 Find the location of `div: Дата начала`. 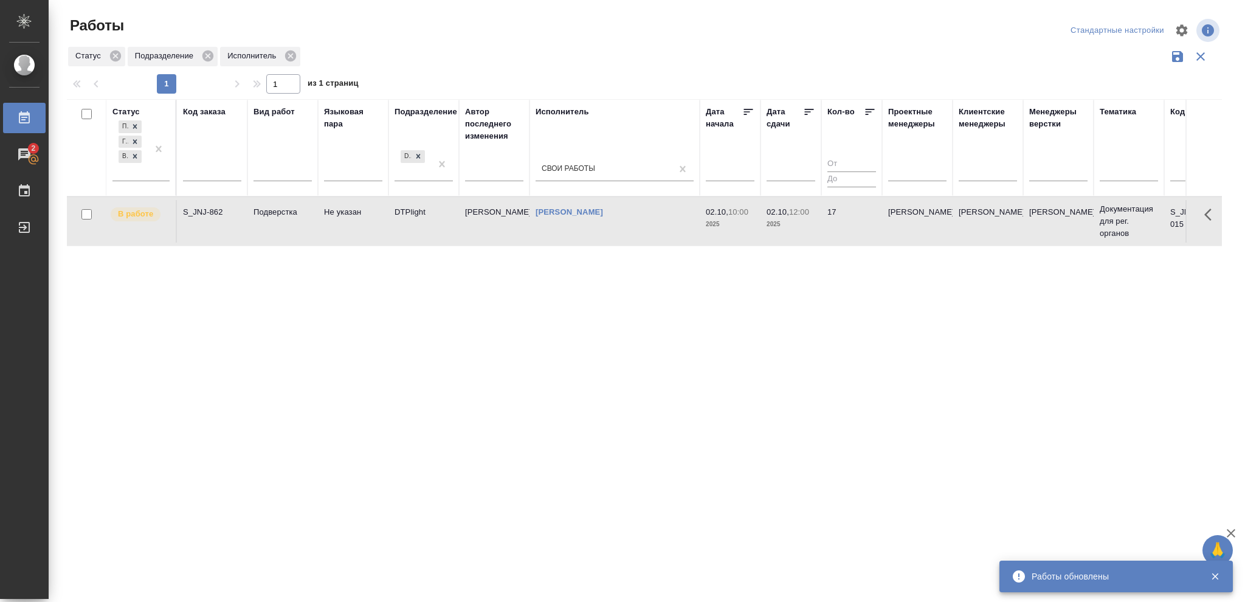

div: Дата начала is located at coordinates (724, 118).